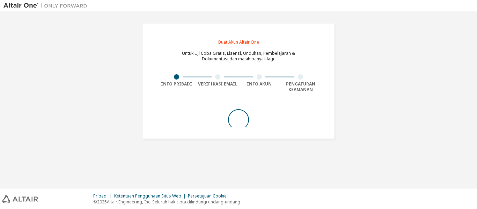 The height and width of the screenshot is (209, 477). What do you see at coordinates (239, 59) in the screenshot?
I see `font: Dokumentasi dan masih banyak lagi.` at bounding box center [239, 59].